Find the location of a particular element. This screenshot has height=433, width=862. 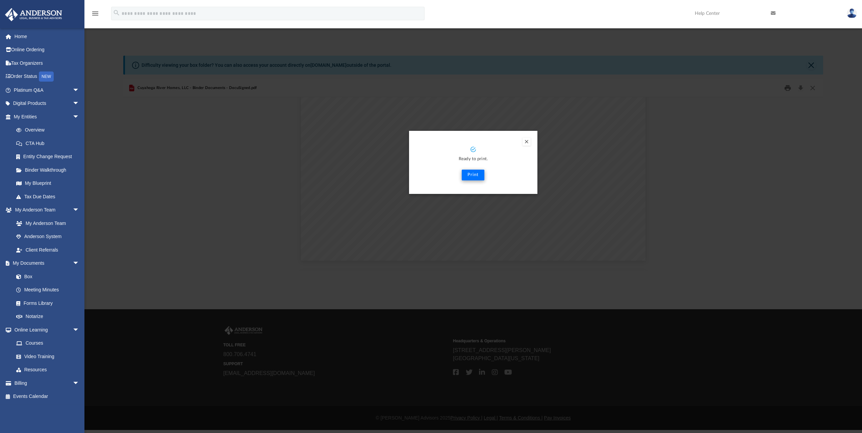

a: CTA Hub is located at coordinates (49, 143).